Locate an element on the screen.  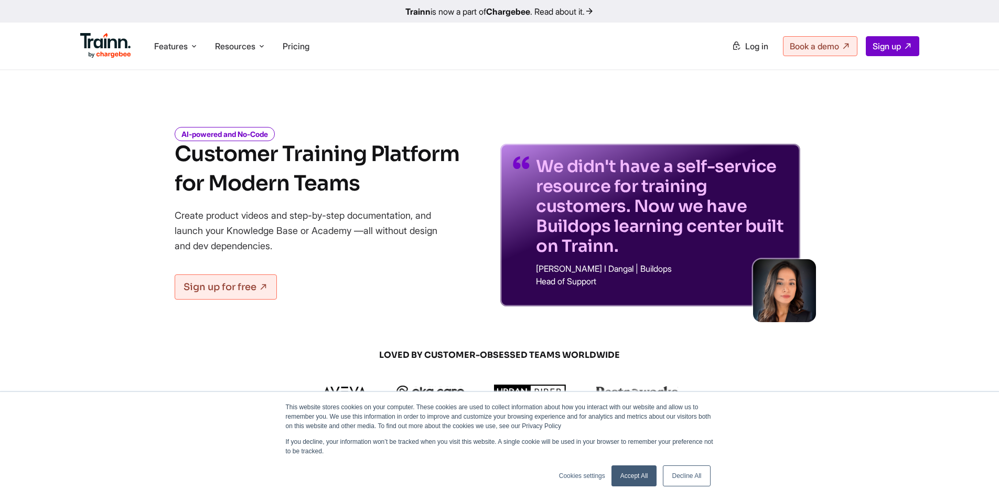
i: AI-powered and No-Code is located at coordinates (225, 134).